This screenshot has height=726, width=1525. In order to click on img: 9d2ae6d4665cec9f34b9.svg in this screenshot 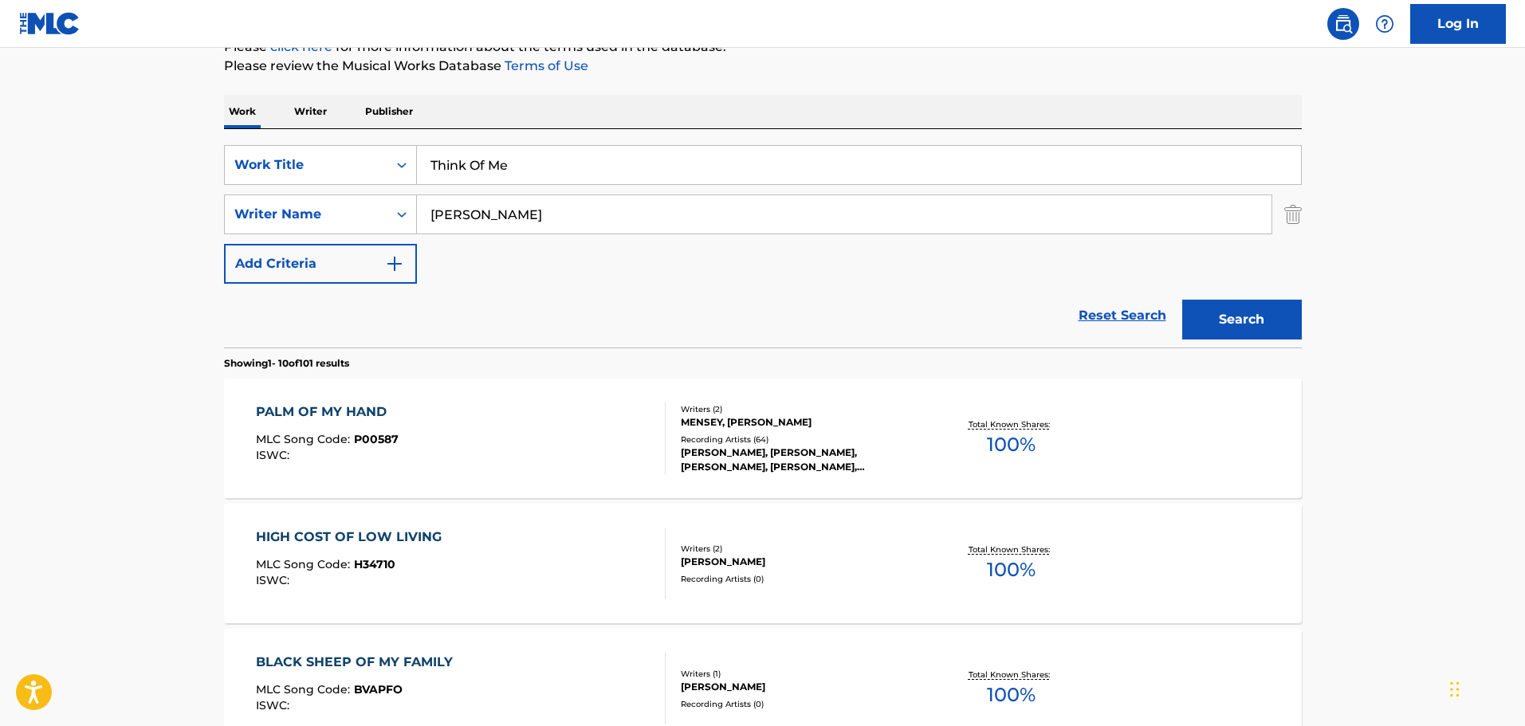, I will do `click(395, 264)`.